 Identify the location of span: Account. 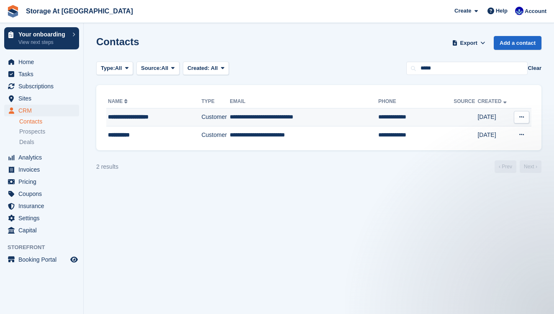
(536, 11).